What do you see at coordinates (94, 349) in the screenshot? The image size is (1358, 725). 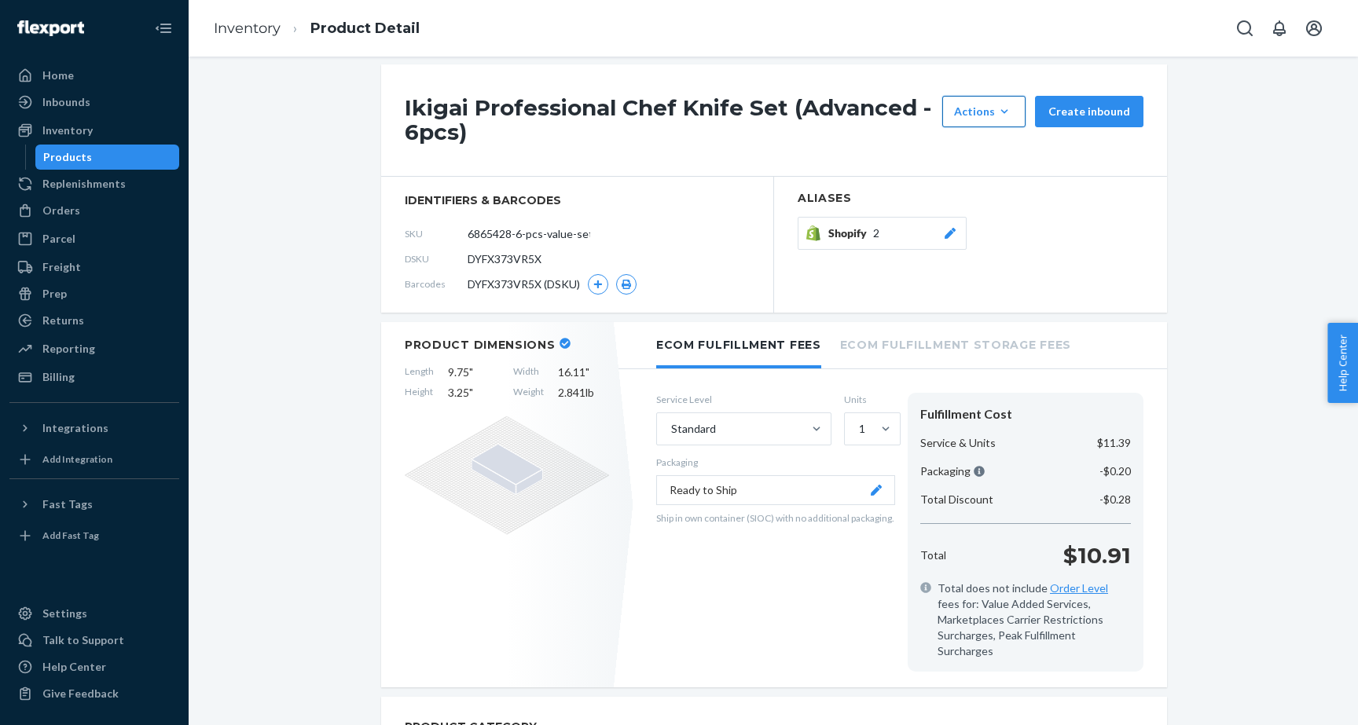 I see `a: Reporting` at bounding box center [94, 349].